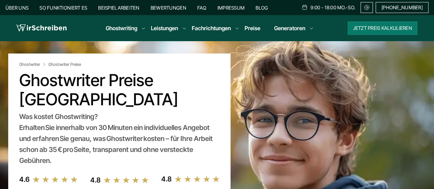 This screenshot has height=189, width=434. I want to click on a: FAQ, so click(202, 8).